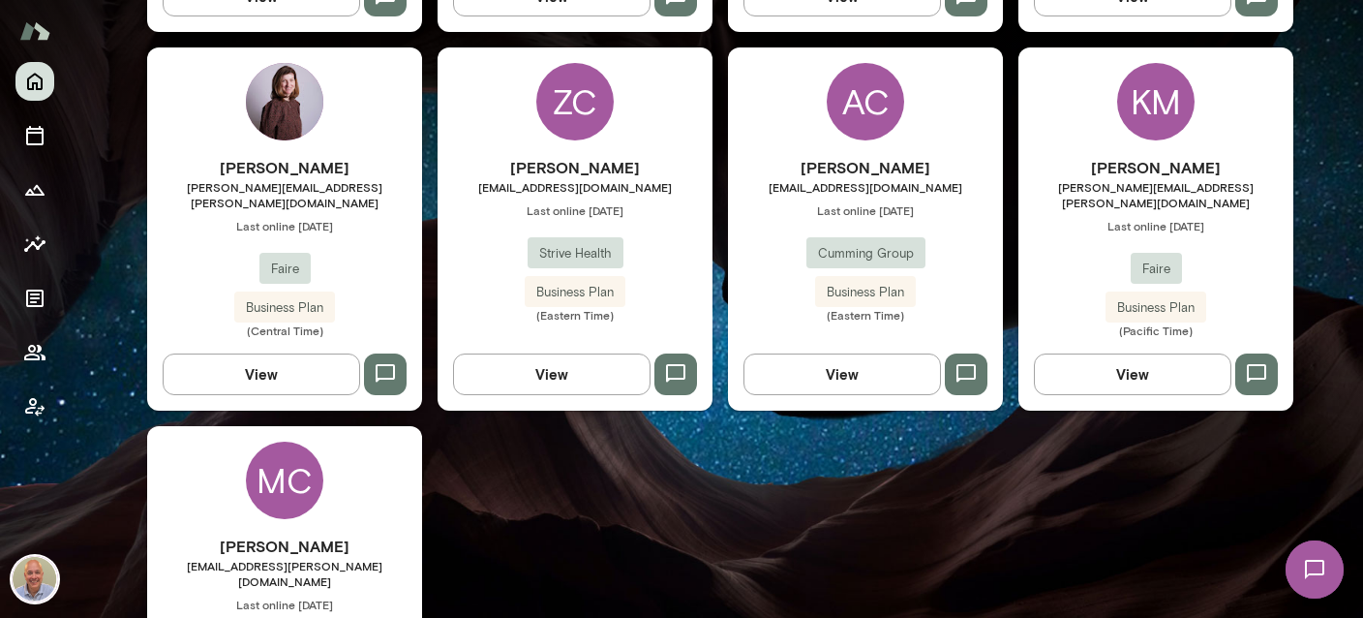 The width and height of the screenshot is (1363, 618). Describe the element at coordinates (865, 102) in the screenshot. I see `div: AC` at that location.